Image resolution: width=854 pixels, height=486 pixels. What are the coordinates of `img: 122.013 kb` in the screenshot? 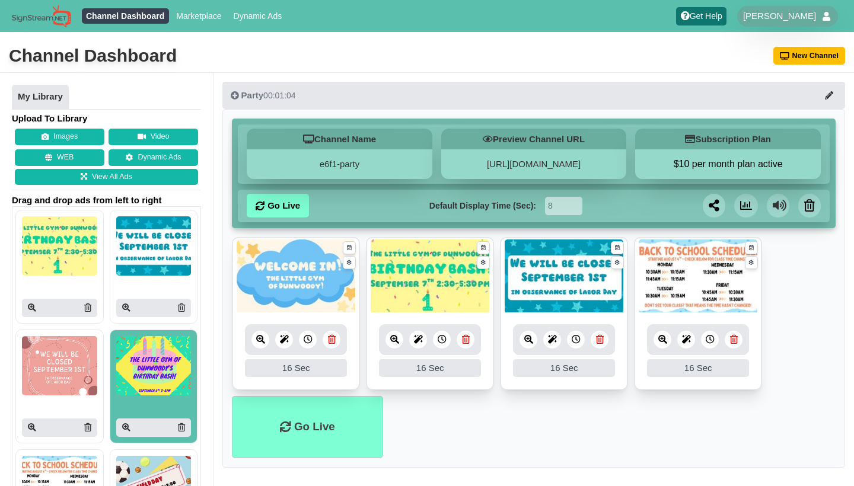 It's located at (430, 276).